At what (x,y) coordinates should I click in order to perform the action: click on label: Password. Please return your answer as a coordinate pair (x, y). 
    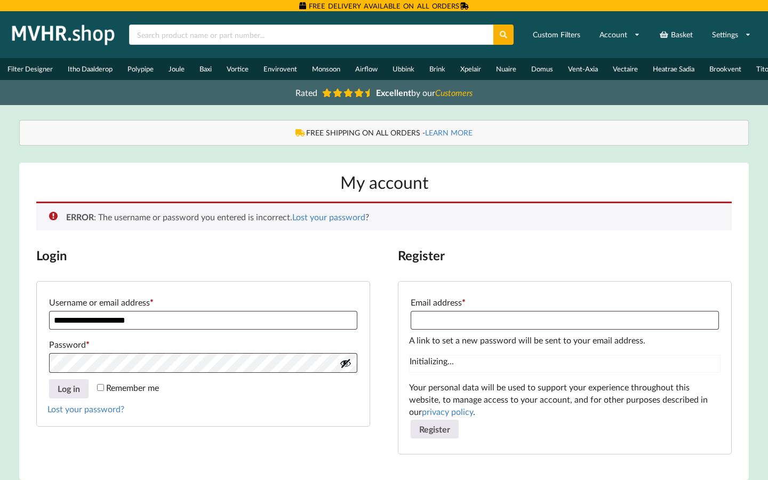
    Looking at the image, I should click on (203, 345).